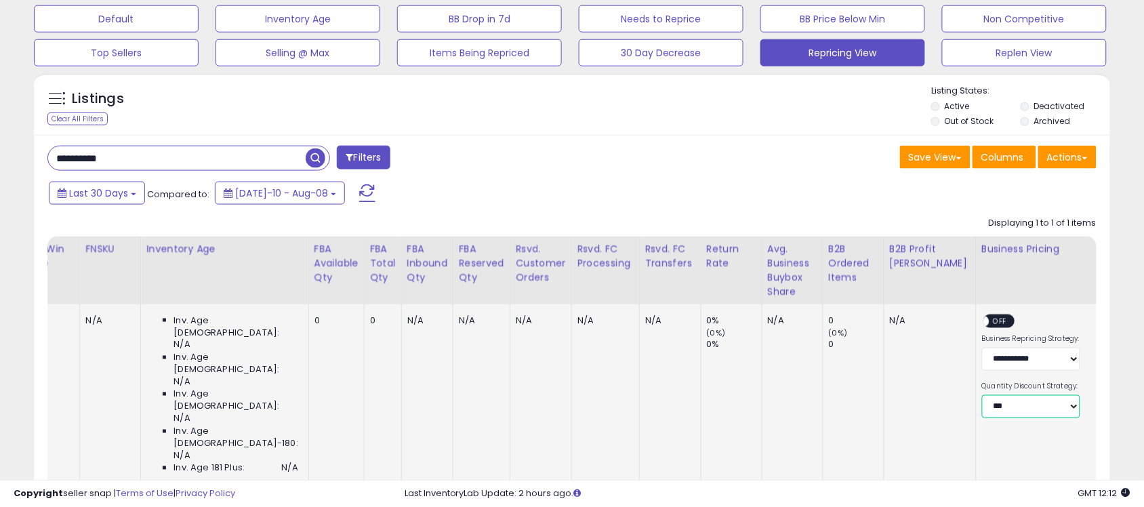  I want to click on div: Avg. Business Buybox Share, so click(792, 270).